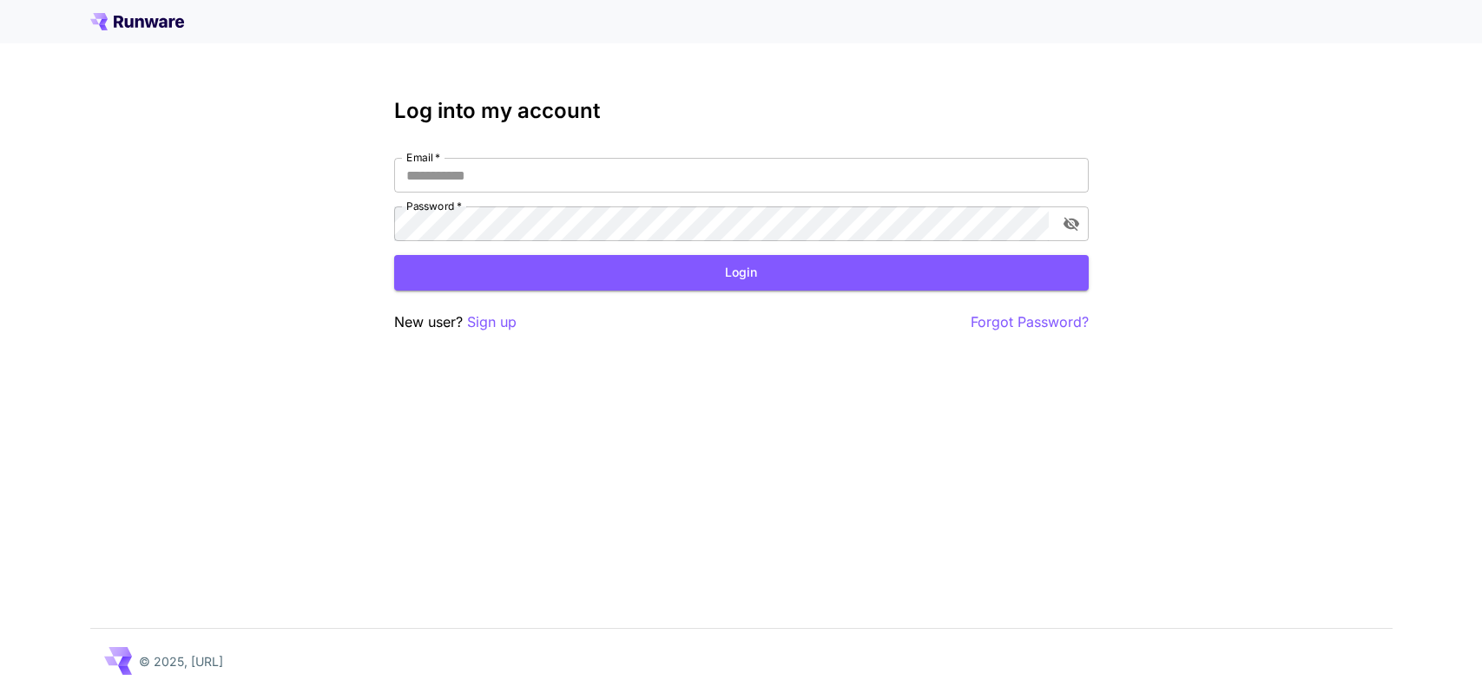 Image resolution: width=1482 pixels, height=693 pixels. What do you see at coordinates (1071, 224) in the screenshot?
I see `button: toggle password visibility` at bounding box center [1071, 224].